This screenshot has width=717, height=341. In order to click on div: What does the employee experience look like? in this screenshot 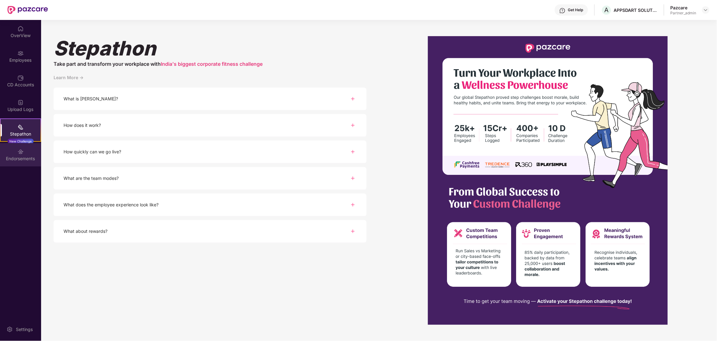, I will do `click(111, 205)`.